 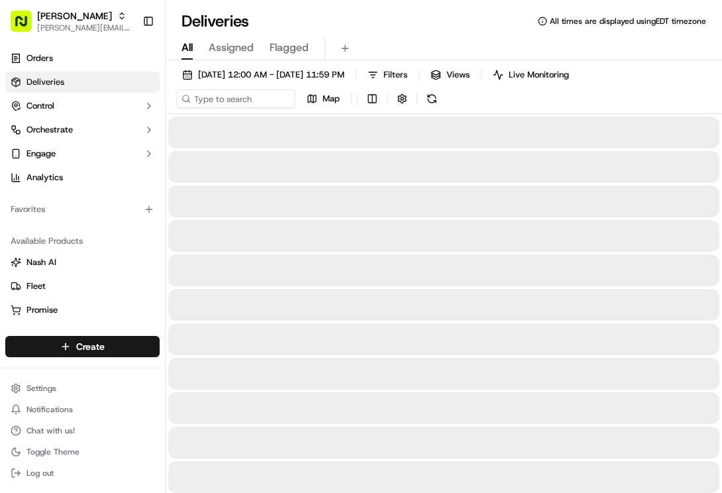 I want to click on button: Views, so click(x=450, y=75).